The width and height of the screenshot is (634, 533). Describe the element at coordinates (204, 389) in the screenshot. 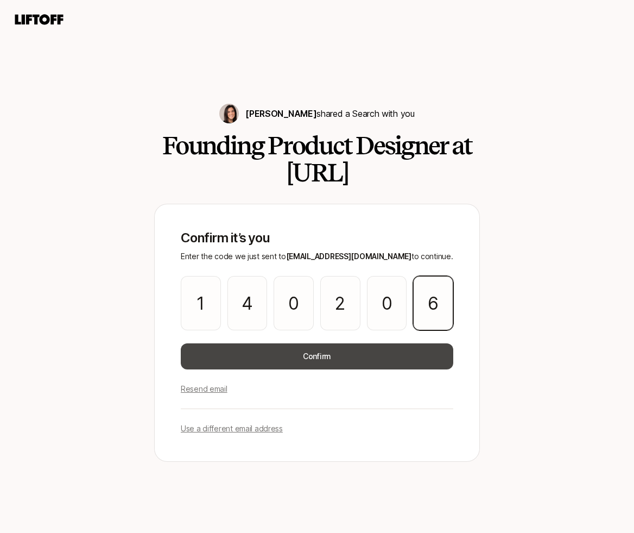

I see `p: Resend email` at that location.